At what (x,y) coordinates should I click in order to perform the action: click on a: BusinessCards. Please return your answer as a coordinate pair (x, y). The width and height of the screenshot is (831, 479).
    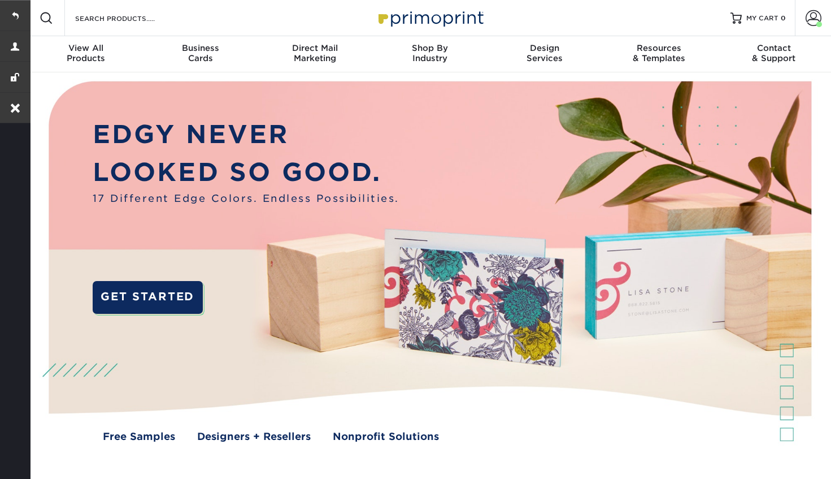
    Looking at the image, I should click on (200, 54).